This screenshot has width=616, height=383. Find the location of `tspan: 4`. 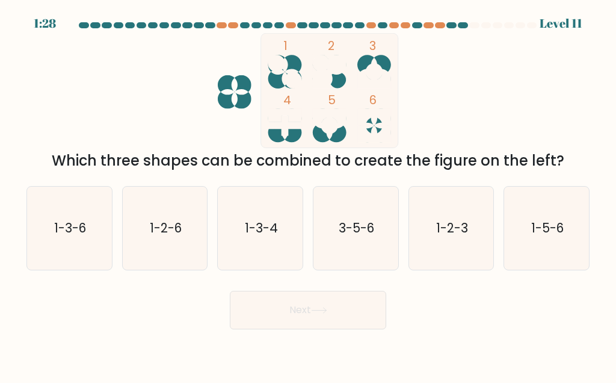

tspan: 4 is located at coordinates (287, 100).